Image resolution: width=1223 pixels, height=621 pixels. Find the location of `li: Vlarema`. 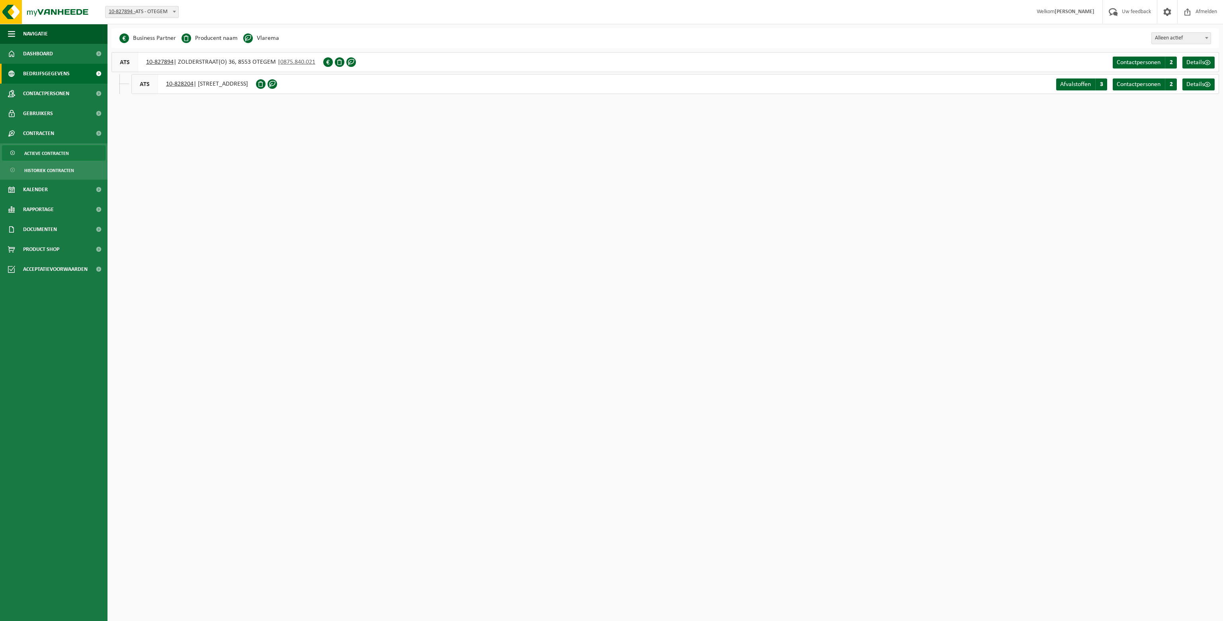

li: Vlarema is located at coordinates (261, 38).